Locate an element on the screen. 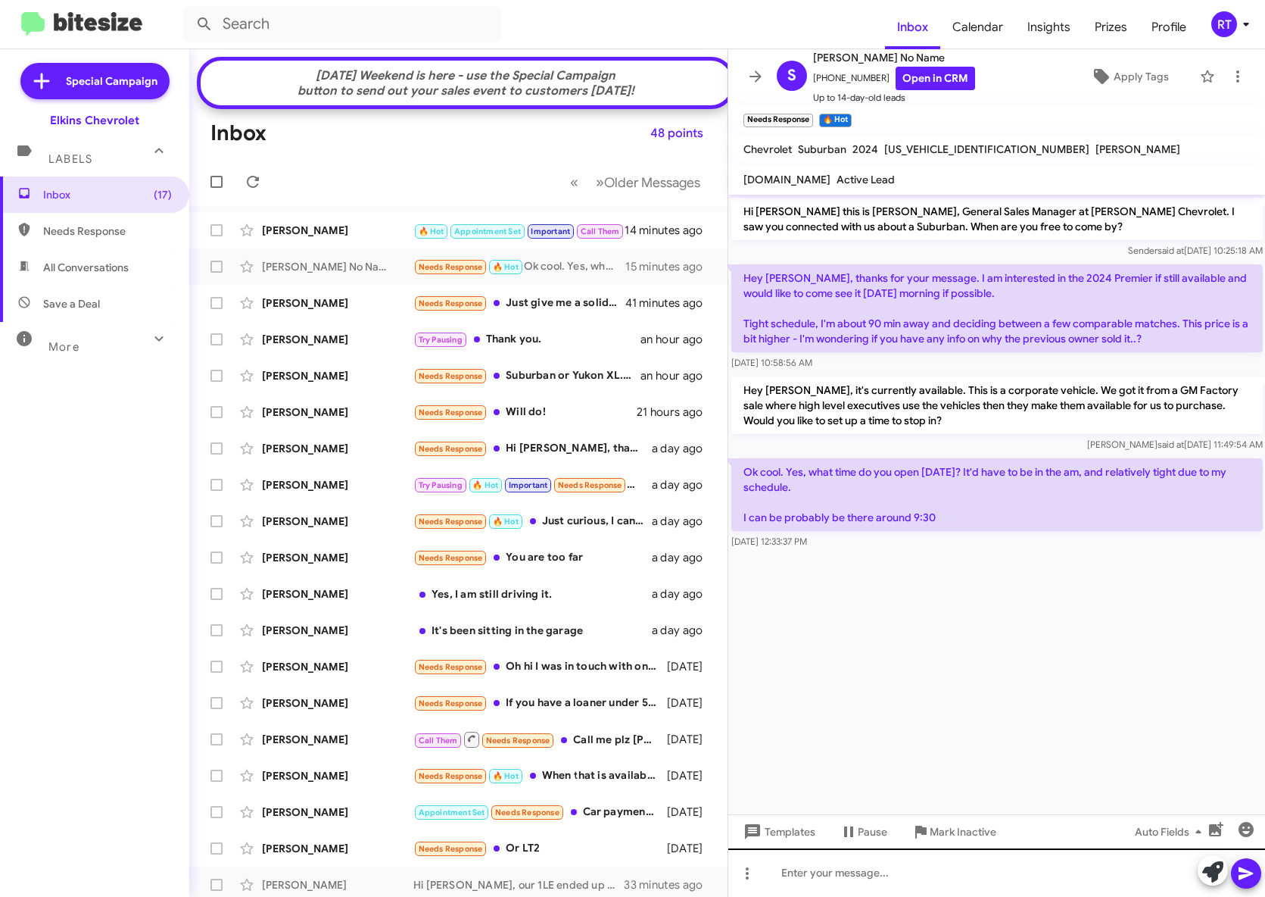 The width and height of the screenshot is (1265, 897). span: Special Campaign is located at coordinates (111, 81).